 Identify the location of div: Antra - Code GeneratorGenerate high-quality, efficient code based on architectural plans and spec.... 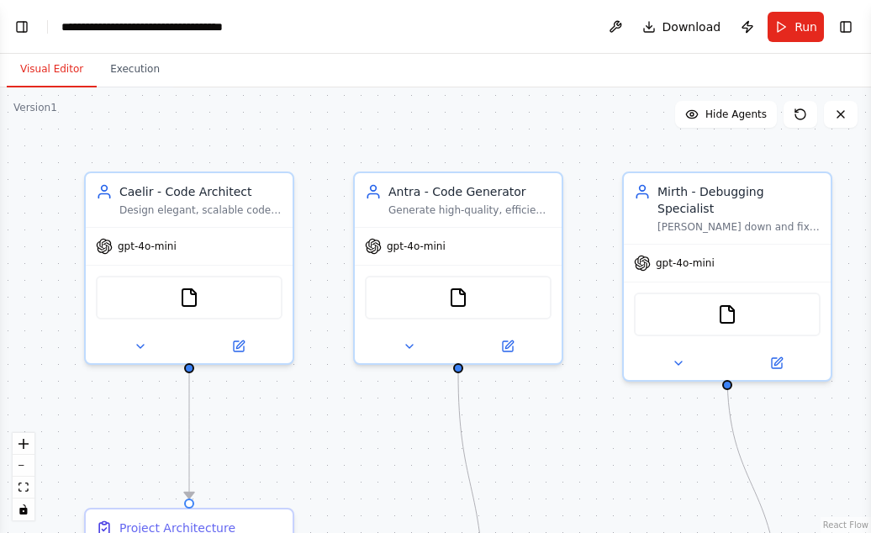
(458, 268).